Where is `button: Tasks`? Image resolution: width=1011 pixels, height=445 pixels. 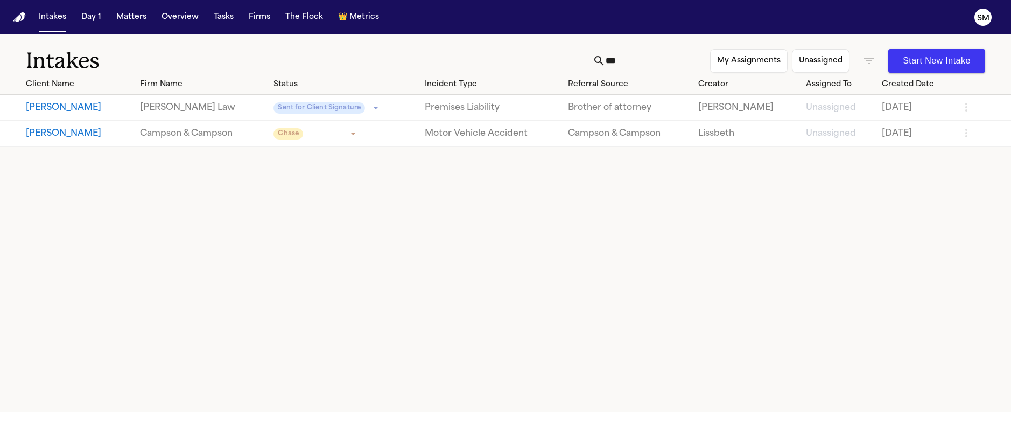
button: Tasks is located at coordinates (223, 17).